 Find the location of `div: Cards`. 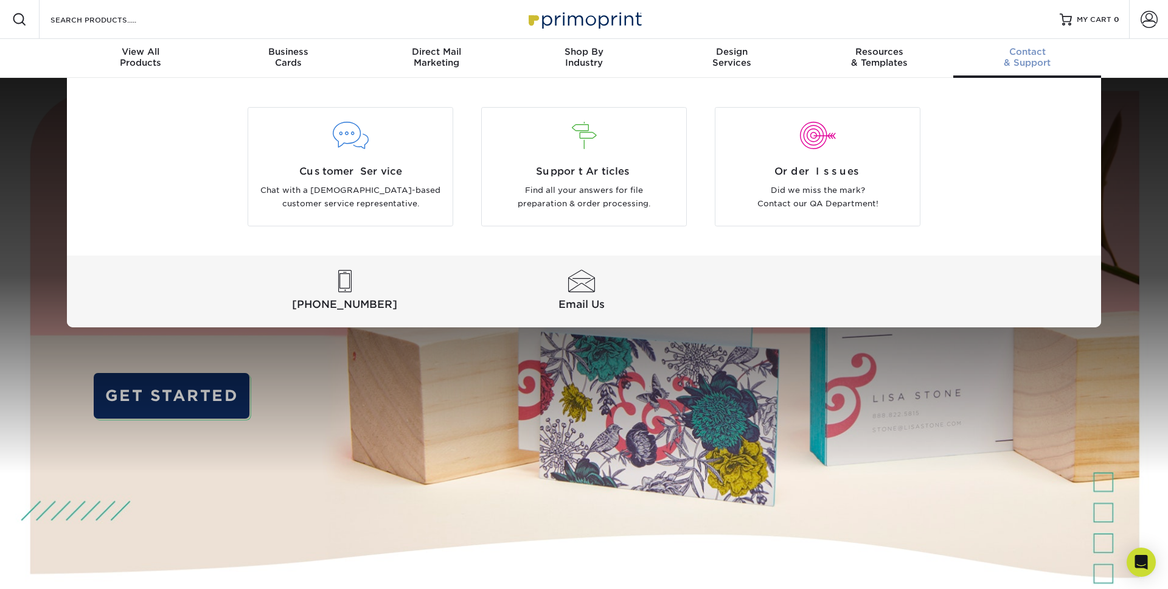

div: Cards is located at coordinates (288, 57).